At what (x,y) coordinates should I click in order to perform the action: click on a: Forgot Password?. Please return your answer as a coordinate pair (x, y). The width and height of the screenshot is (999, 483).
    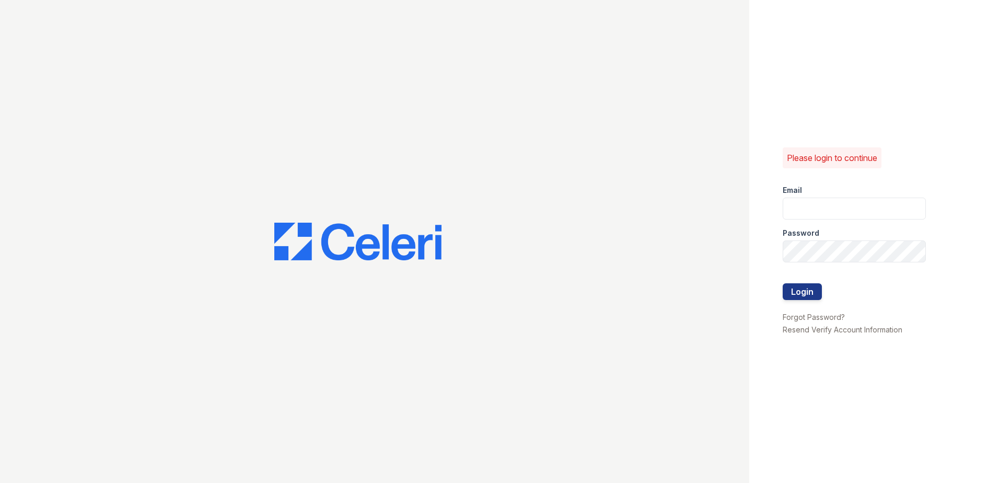
    Looking at the image, I should click on (814, 317).